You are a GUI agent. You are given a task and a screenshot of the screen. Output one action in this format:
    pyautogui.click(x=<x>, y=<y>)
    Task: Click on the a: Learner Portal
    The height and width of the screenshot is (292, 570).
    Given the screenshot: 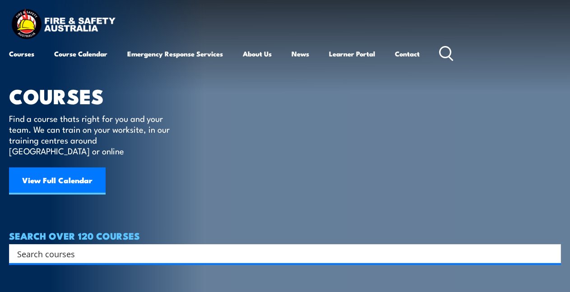 What is the action you would take?
    pyautogui.click(x=352, y=54)
    